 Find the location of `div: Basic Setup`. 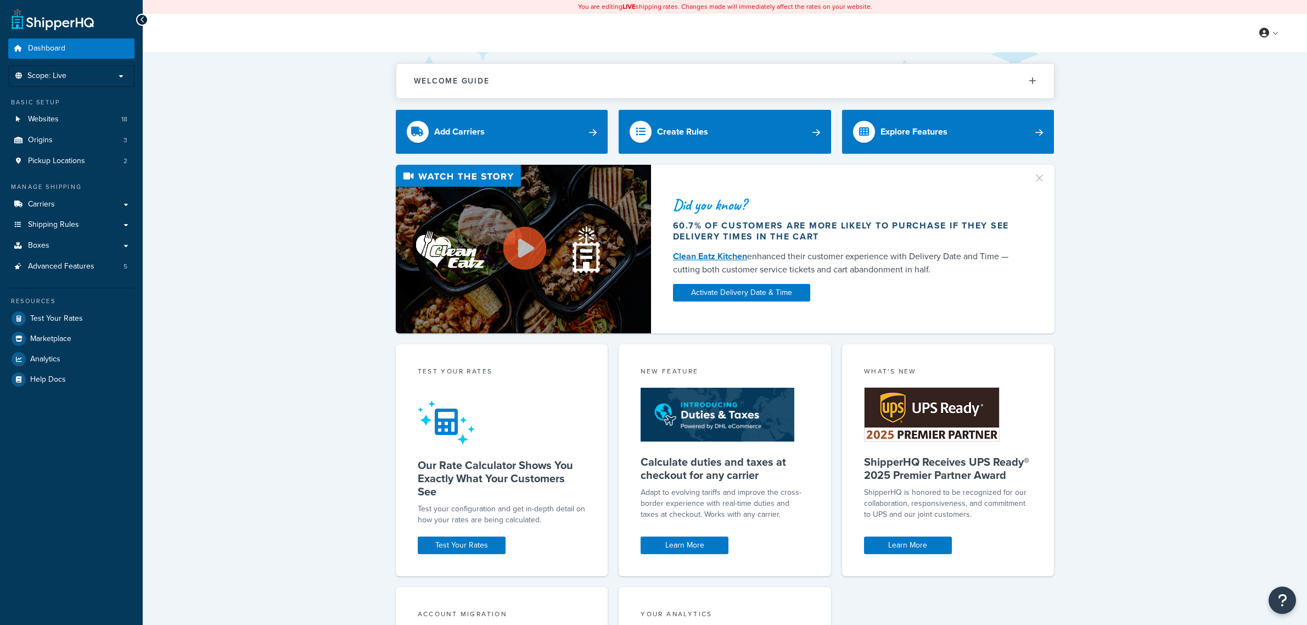

div: Basic Setup is located at coordinates (71, 102).